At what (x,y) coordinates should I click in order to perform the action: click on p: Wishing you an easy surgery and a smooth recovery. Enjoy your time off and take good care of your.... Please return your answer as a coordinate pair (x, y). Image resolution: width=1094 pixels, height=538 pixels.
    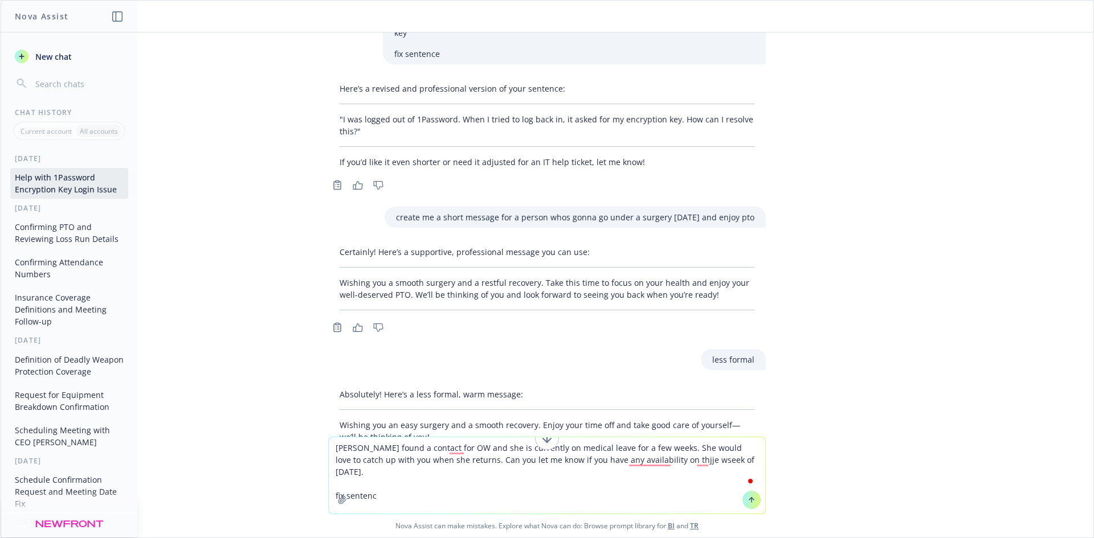
    Looking at the image, I should click on (547, 431).